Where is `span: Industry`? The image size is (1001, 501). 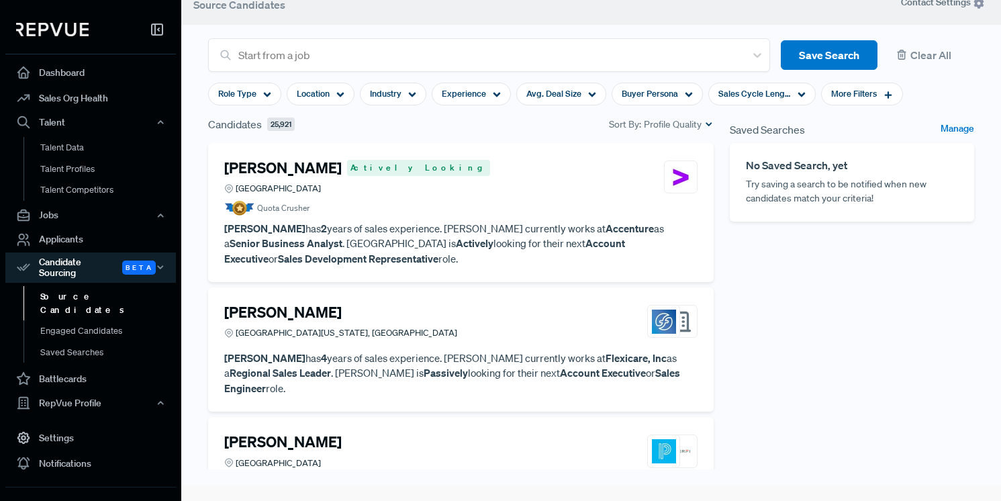
span: Industry is located at coordinates (385, 93).